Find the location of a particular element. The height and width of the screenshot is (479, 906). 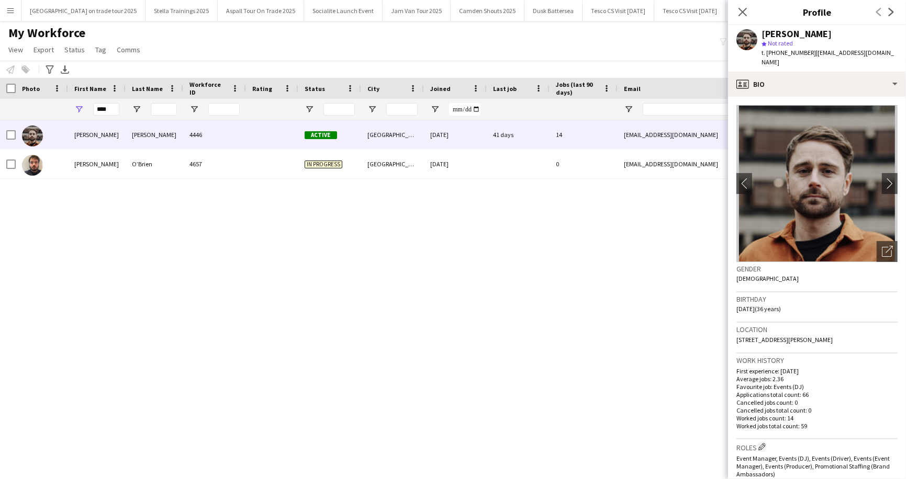

span: Joined is located at coordinates (440, 88).